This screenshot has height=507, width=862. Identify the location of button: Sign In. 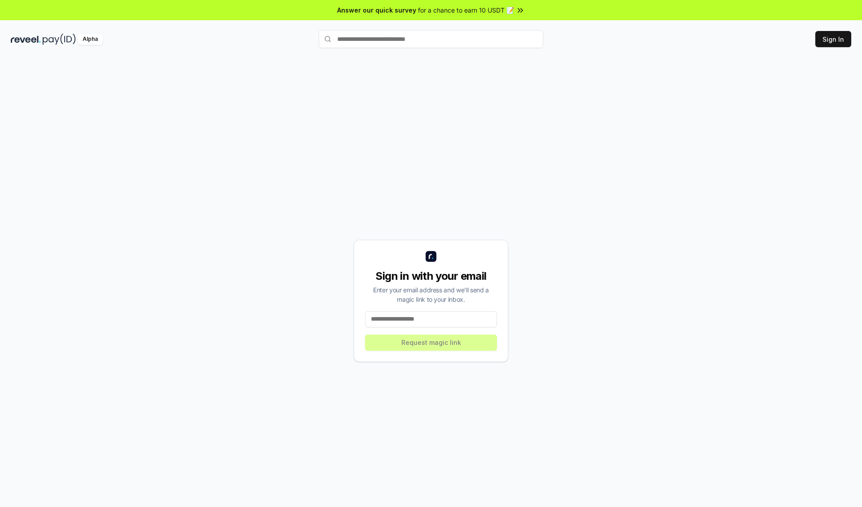
(834, 39).